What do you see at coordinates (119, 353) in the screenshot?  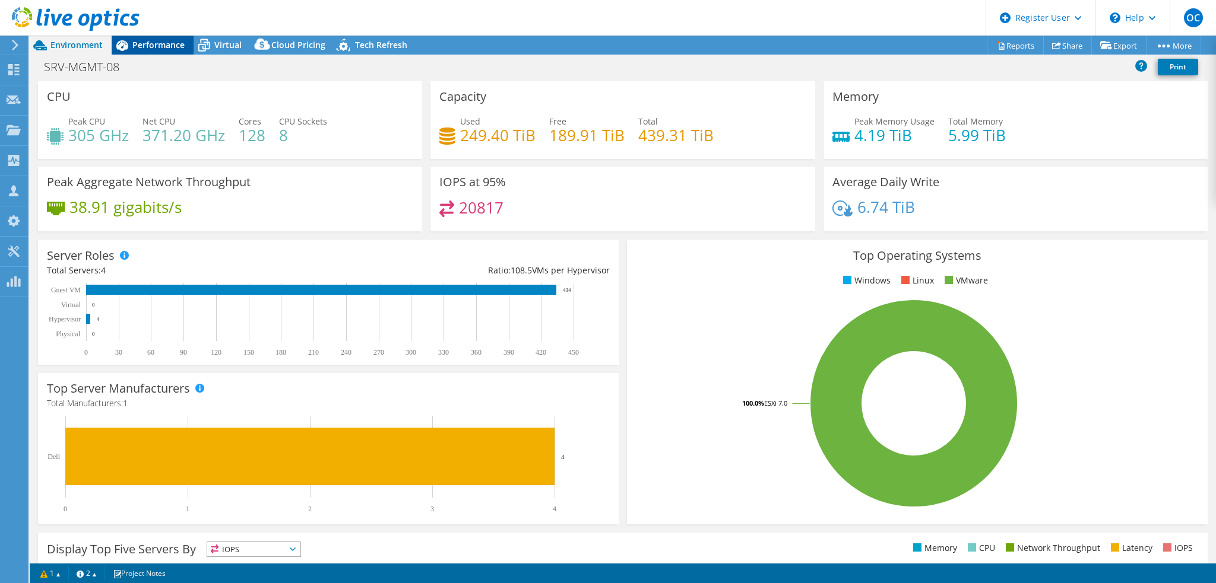 I see `text: 30` at bounding box center [119, 353].